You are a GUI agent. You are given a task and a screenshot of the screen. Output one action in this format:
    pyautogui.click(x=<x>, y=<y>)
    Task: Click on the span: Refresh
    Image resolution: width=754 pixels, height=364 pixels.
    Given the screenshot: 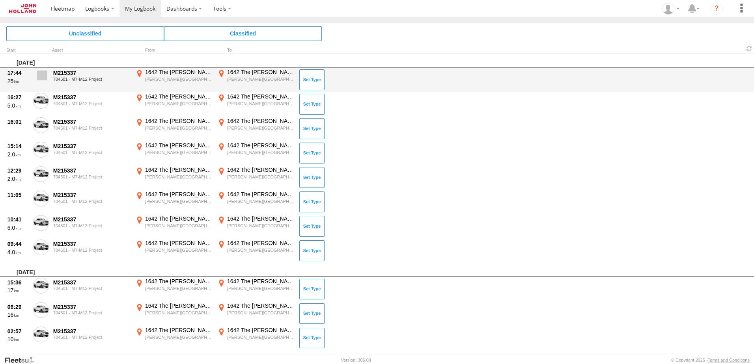 What is the action you would take?
    pyautogui.click(x=749, y=48)
    